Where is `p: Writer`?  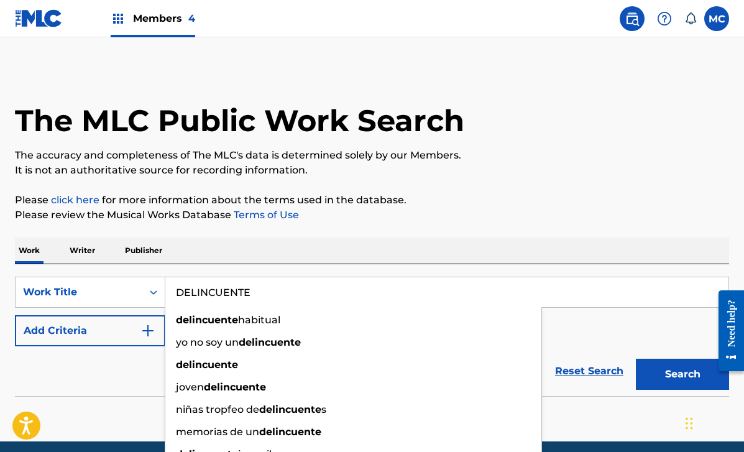 p: Writer is located at coordinates (82, 251).